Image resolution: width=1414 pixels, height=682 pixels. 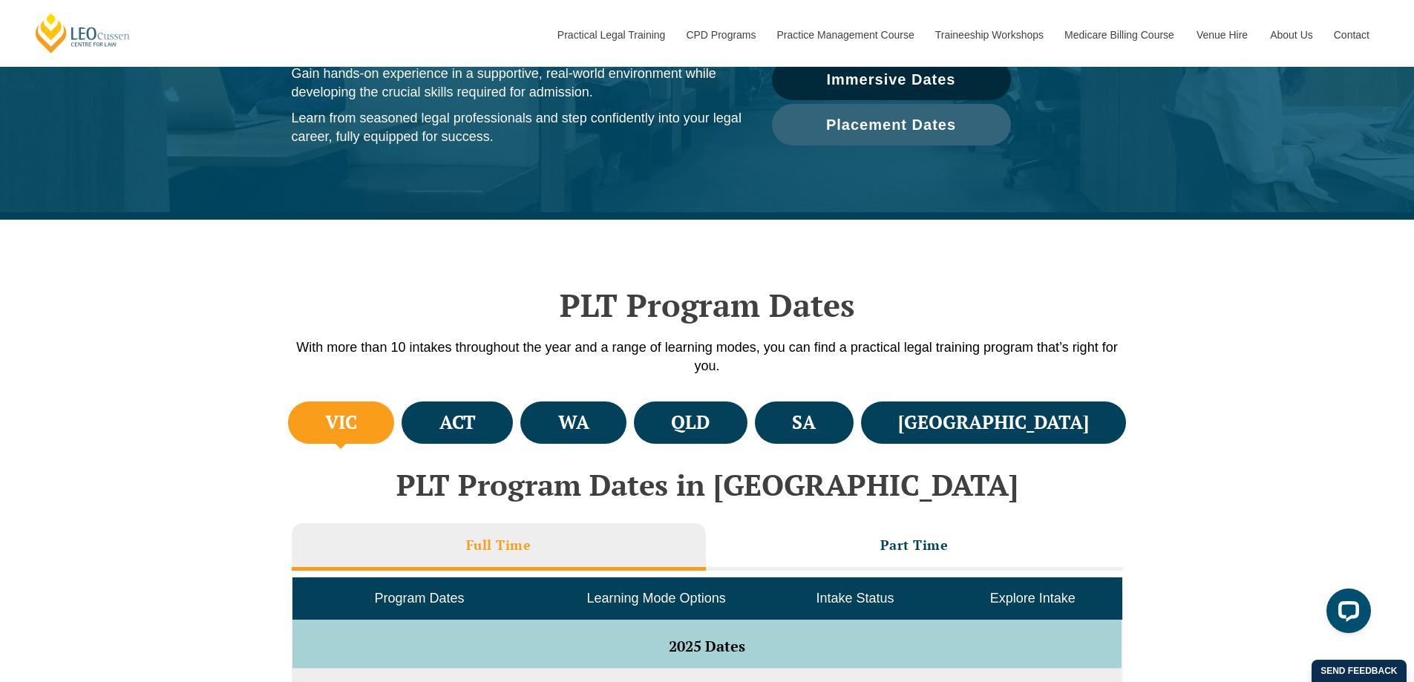 What do you see at coordinates (844, 35) in the screenshot?
I see `a: Practice Management Course` at bounding box center [844, 35].